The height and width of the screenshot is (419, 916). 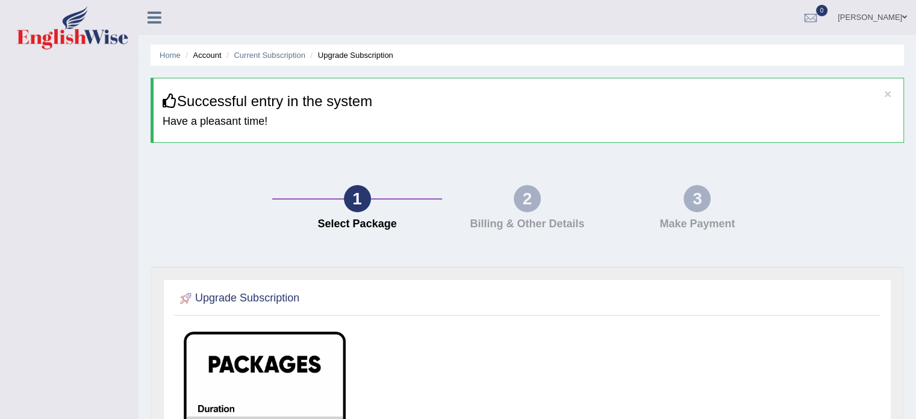 I want to click on li: Account, so click(x=202, y=55).